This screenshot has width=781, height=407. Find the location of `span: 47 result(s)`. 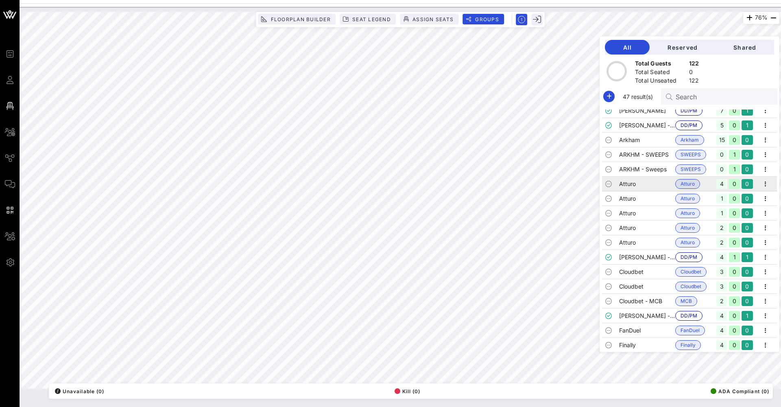

span: 47 result(s) is located at coordinates (638, 96).